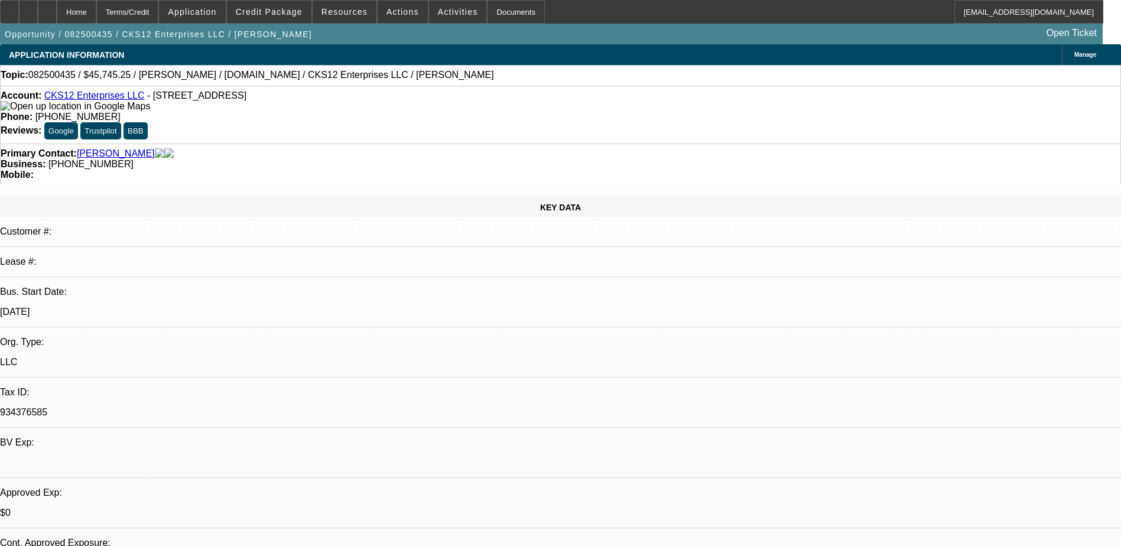 The image size is (1121, 546). Describe the element at coordinates (23, 164) in the screenshot. I see `strong: Business:` at that location.